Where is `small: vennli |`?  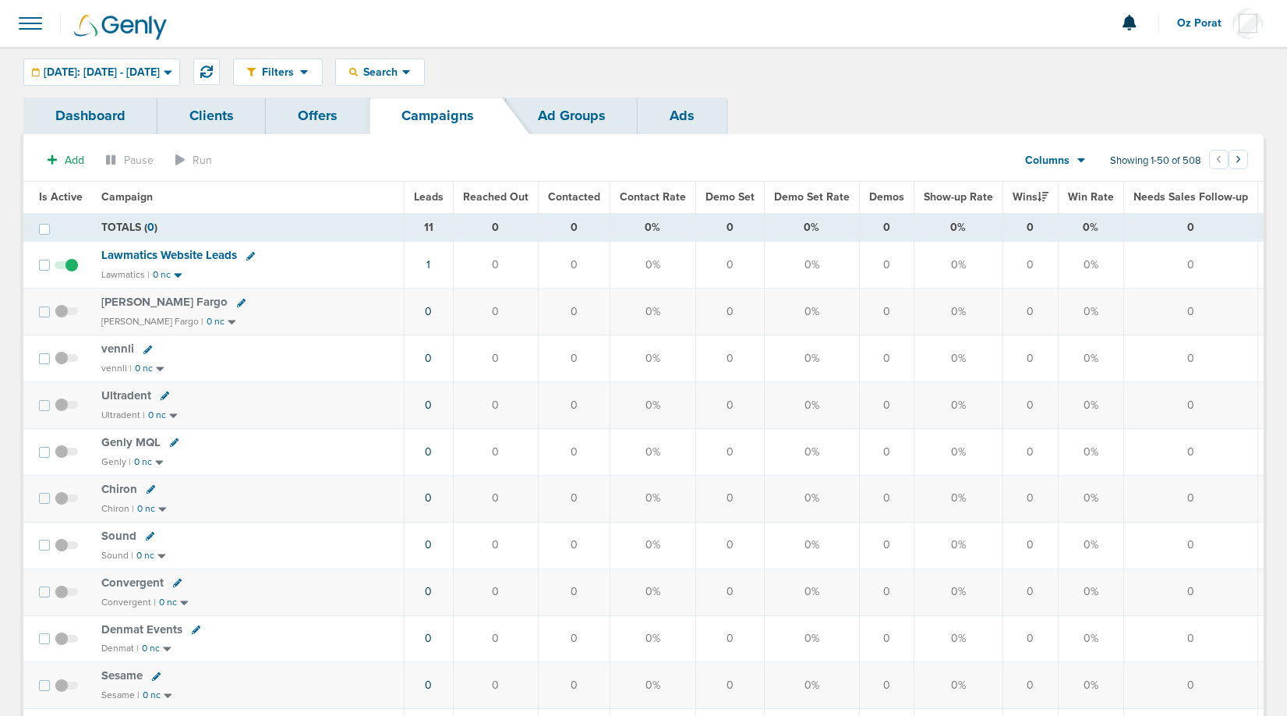
small: vennli | is located at coordinates (116, 368).